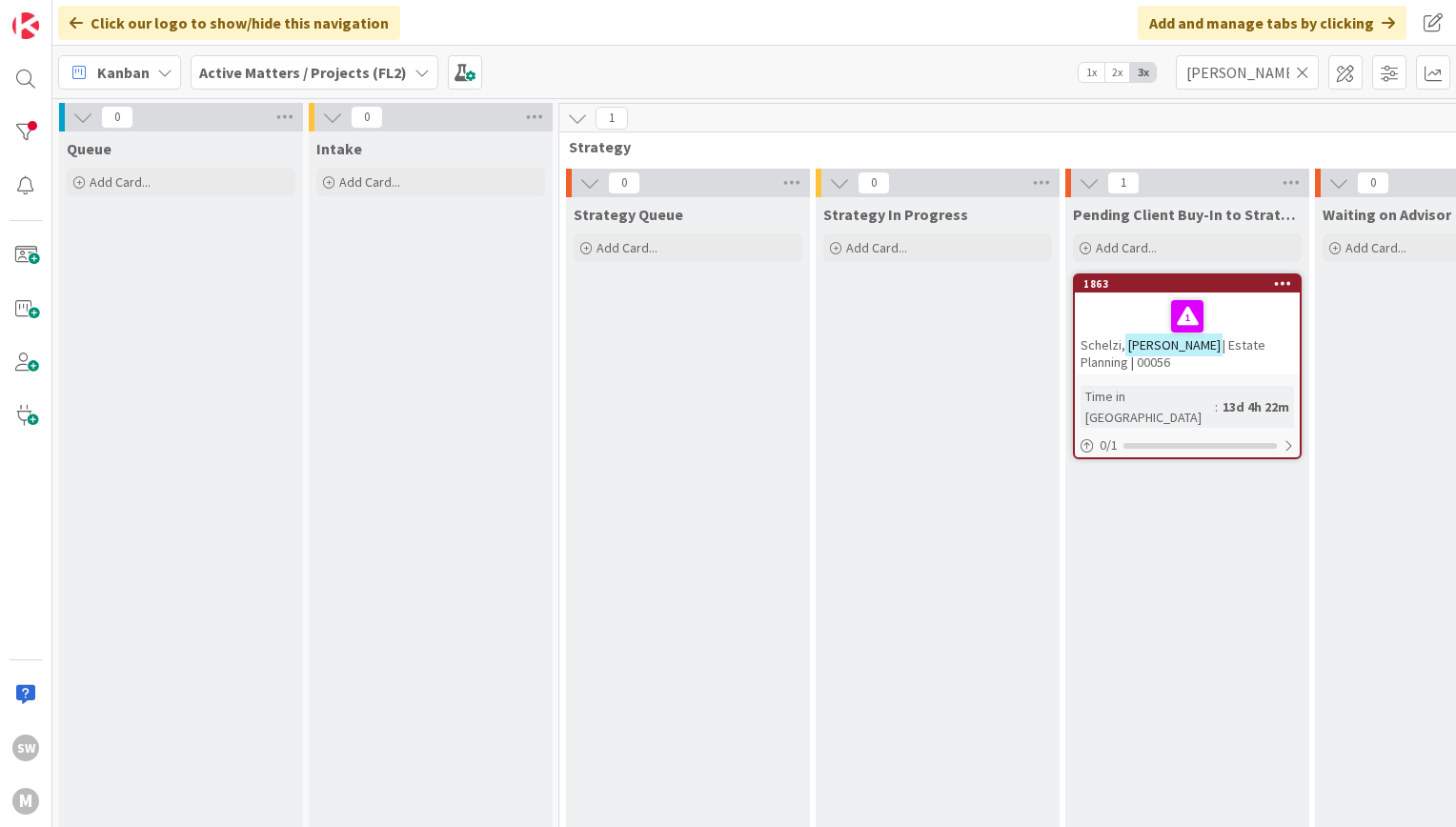  I want to click on div: SW, so click(26, 747).